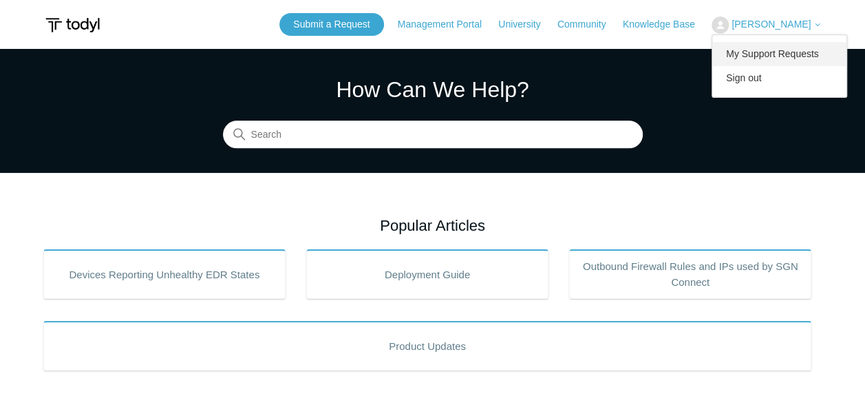 Image resolution: width=865 pixels, height=394 pixels. Describe the element at coordinates (690, 274) in the screenshot. I see `a: Outbound Firewall Rules and IPs used by SGN Connect` at that location.